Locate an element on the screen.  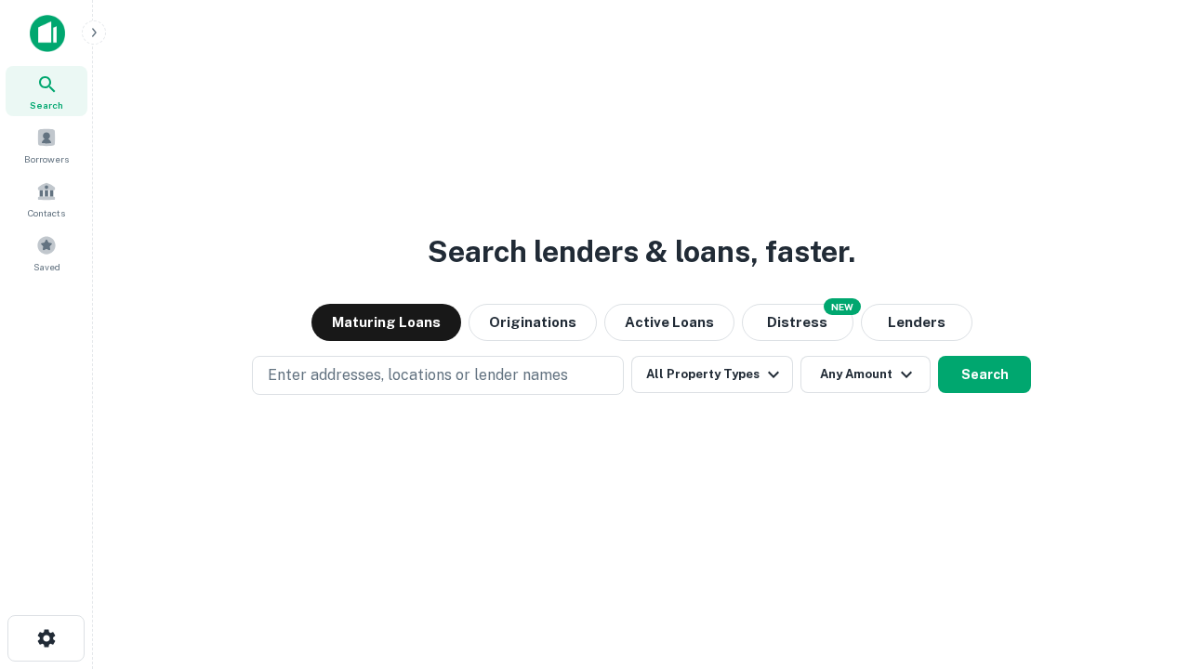
div: NEW is located at coordinates (842, 307).